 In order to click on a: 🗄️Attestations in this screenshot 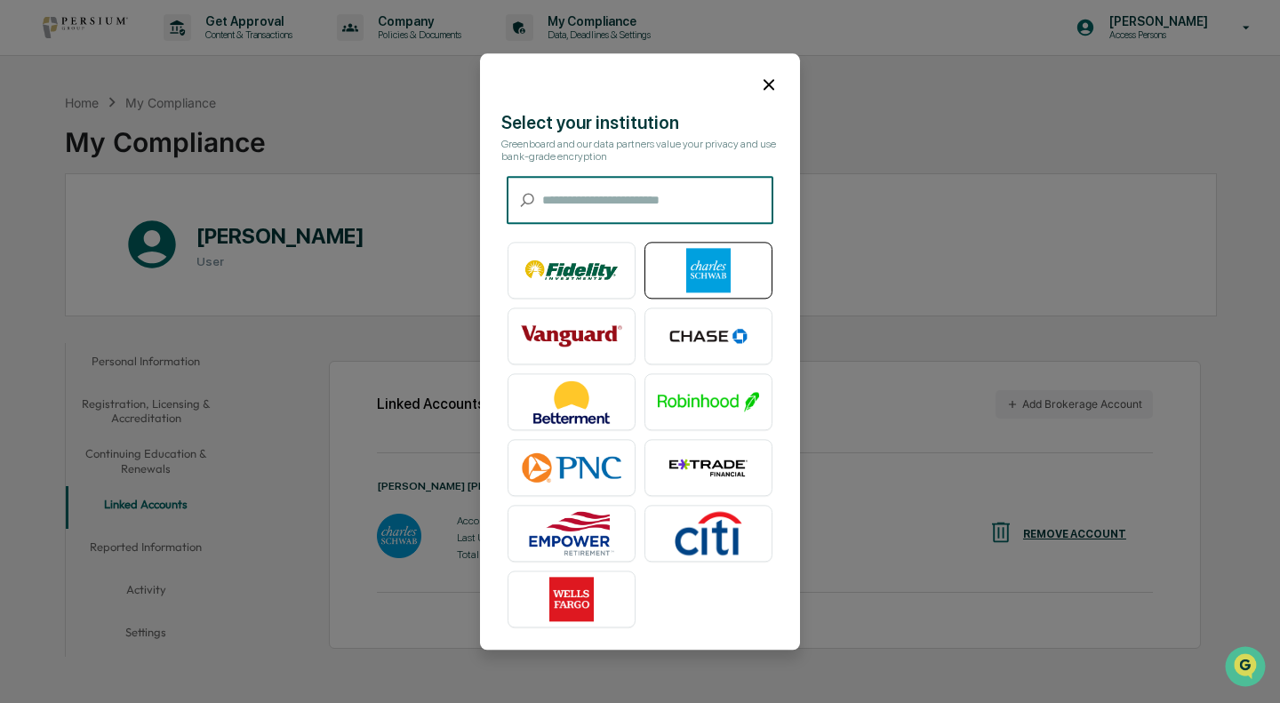, I will do `click(174, 233)`.